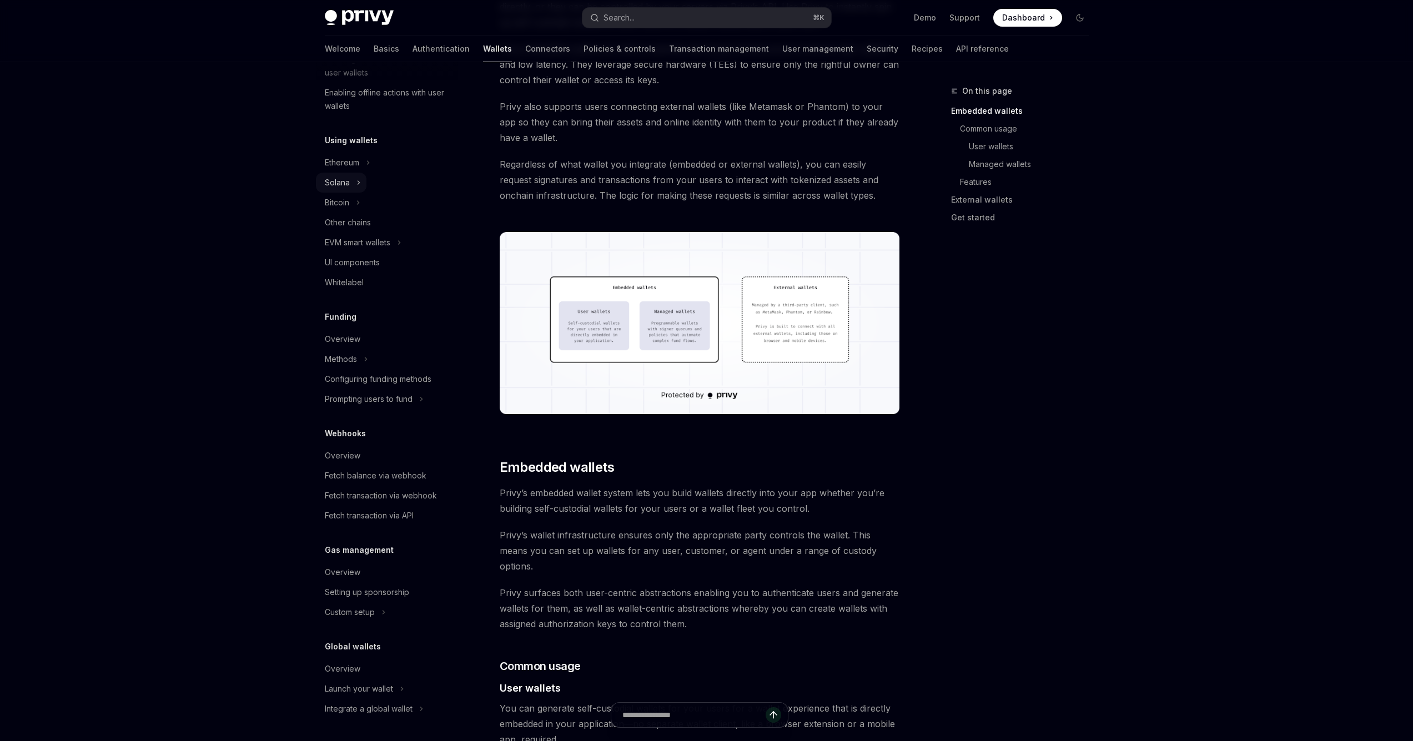  Describe the element at coordinates (388, 99) in the screenshot. I see `div: Enabling offline actions with user wallets` at that location.